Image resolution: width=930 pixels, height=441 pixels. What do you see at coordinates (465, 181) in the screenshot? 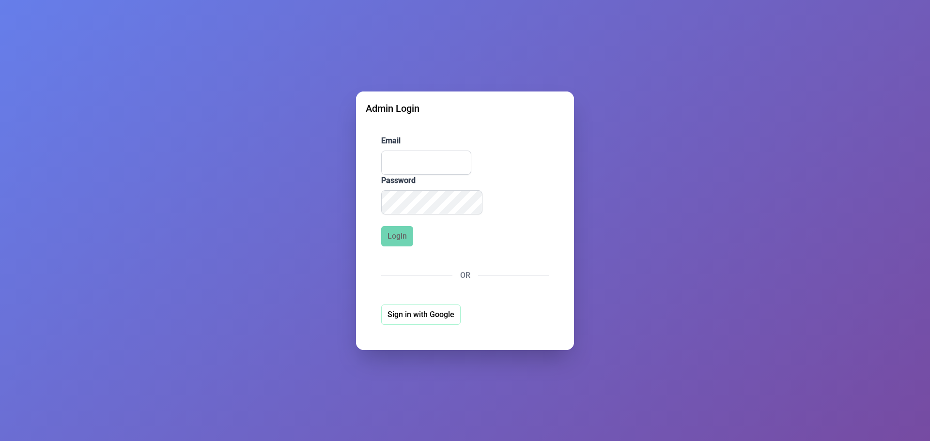
I see `label: Password` at bounding box center [465, 181].